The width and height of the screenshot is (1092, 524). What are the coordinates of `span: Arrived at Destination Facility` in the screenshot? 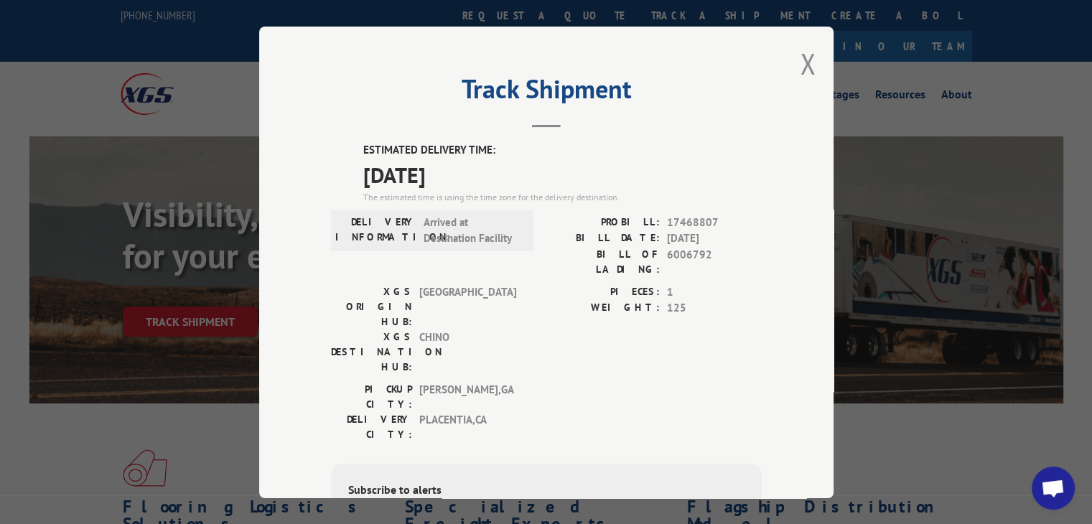 It's located at (472, 230).